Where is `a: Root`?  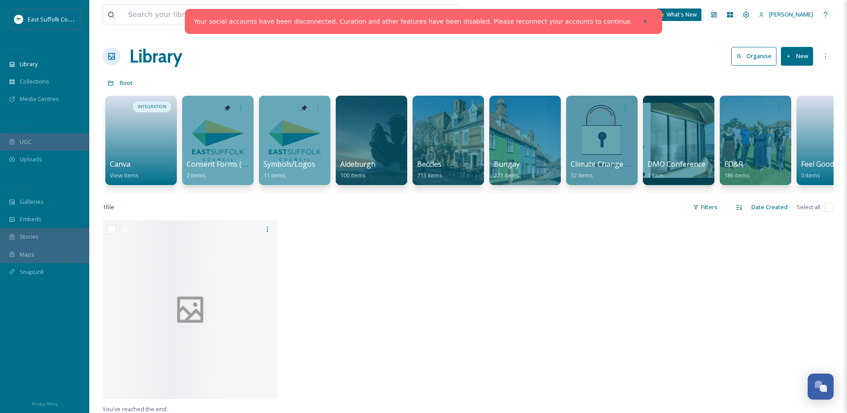
a: Root is located at coordinates (126, 83).